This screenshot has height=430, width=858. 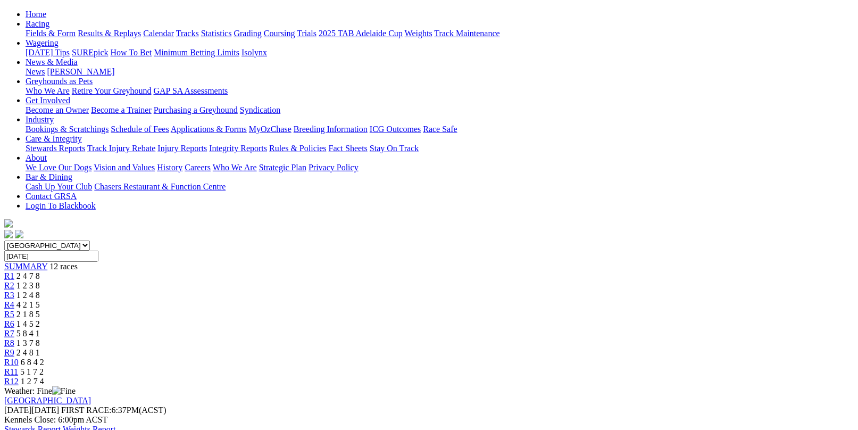 I want to click on a: Careers, so click(x=197, y=167).